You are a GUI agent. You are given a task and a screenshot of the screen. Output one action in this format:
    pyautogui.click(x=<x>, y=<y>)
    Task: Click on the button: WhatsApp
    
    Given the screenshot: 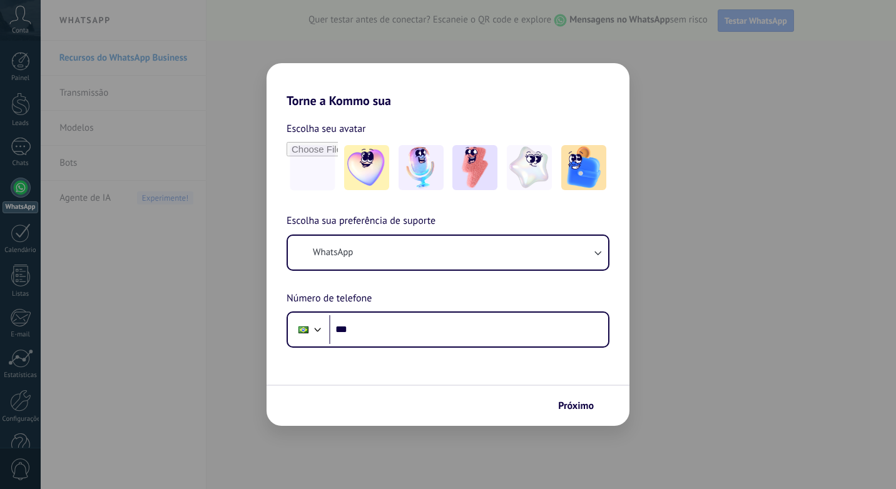 What is the action you would take?
    pyautogui.click(x=448, y=253)
    